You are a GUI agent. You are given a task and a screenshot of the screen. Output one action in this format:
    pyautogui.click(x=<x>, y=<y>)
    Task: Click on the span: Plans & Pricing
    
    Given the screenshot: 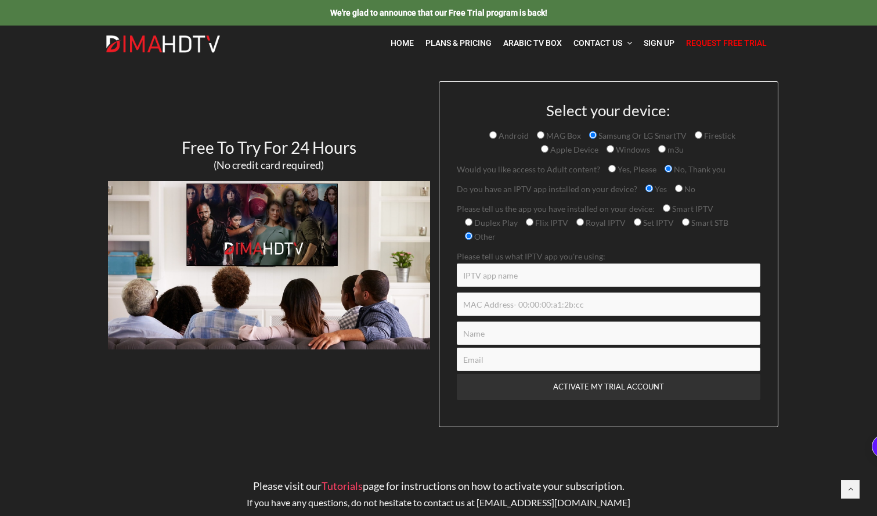 What is the action you would take?
    pyautogui.click(x=458, y=43)
    